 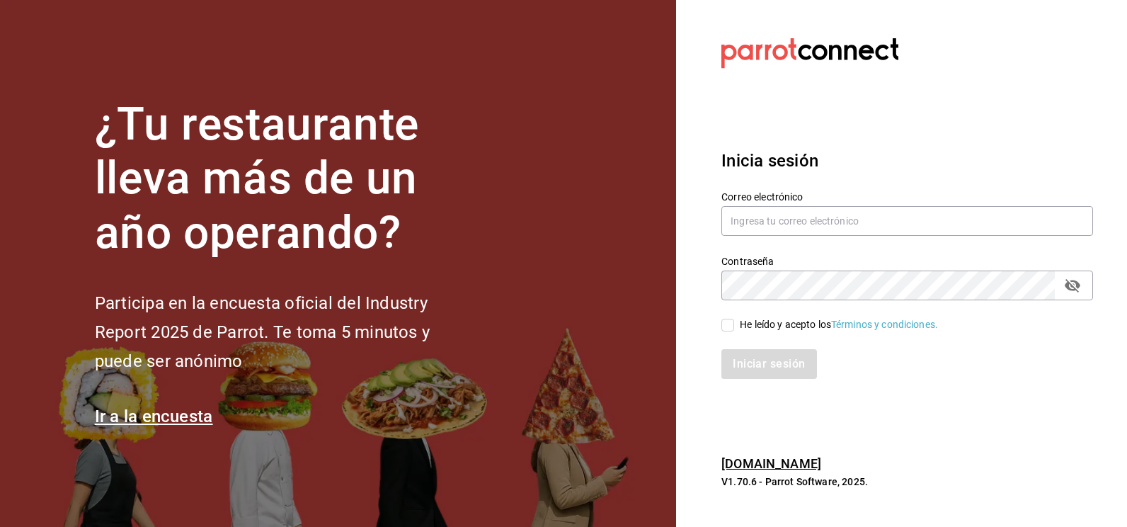 What do you see at coordinates (884, 324) in the screenshot?
I see `a: Términos y condiciones.` at bounding box center [884, 324].